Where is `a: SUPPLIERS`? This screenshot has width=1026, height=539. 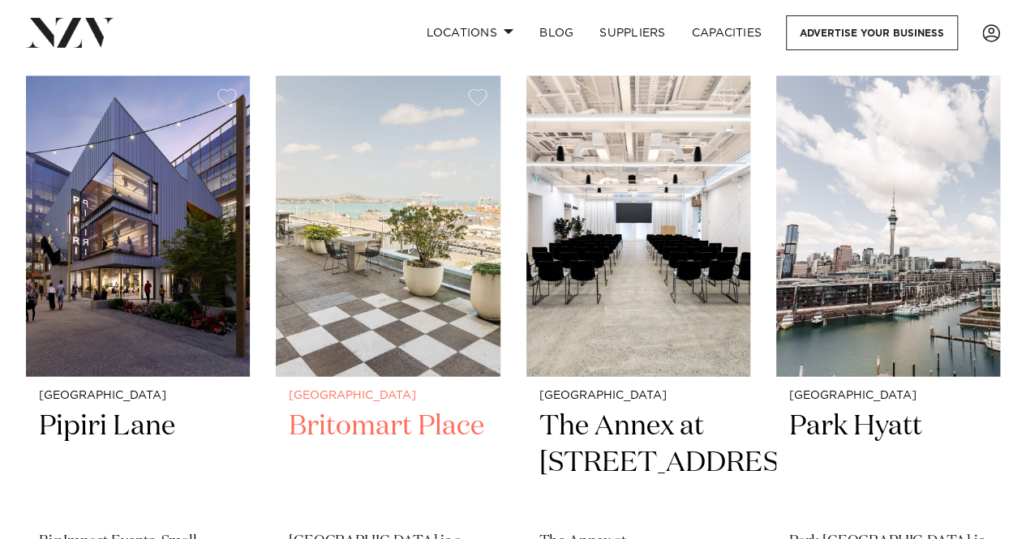 a: SUPPLIERS is located at coordinates (632, 32).